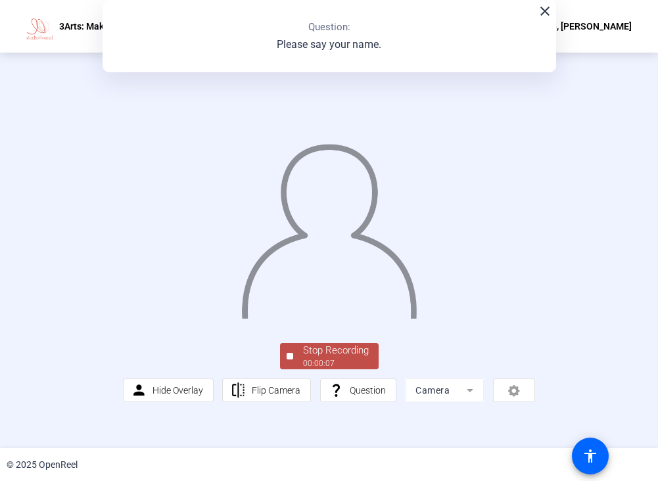 This screenshot has width=658, height=481. What do you see at coordinates (336, 363) in the screenshot?
I see `div: 00:00:07` at bounding box center [336, 363].